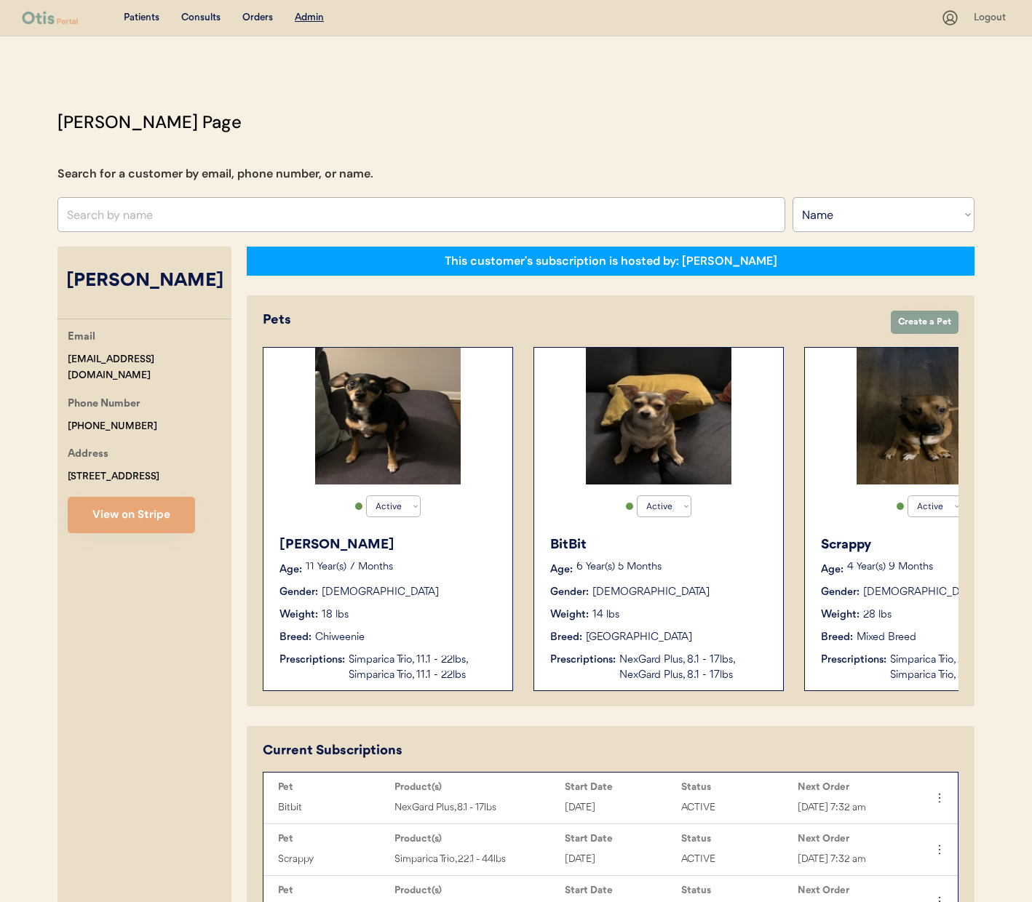  I want to click on img: IMG_1298.jpeg, so click(929, 416).